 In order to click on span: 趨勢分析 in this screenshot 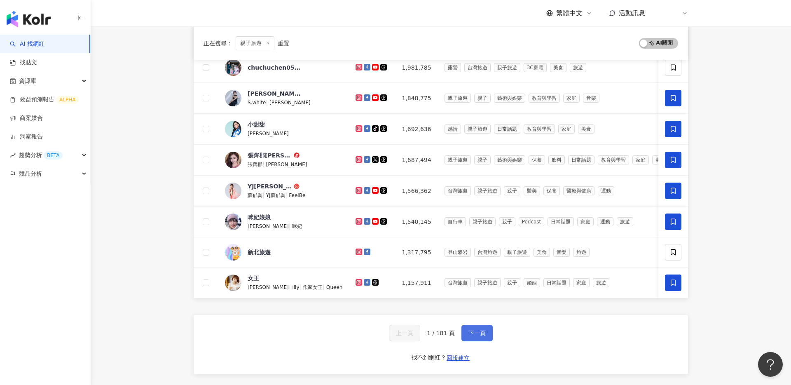, I will do `click(41, 155)`.